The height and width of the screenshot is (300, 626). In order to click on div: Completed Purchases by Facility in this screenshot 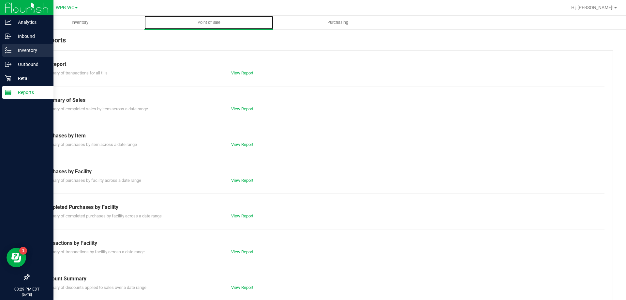, I will do `click(321, 207)`.